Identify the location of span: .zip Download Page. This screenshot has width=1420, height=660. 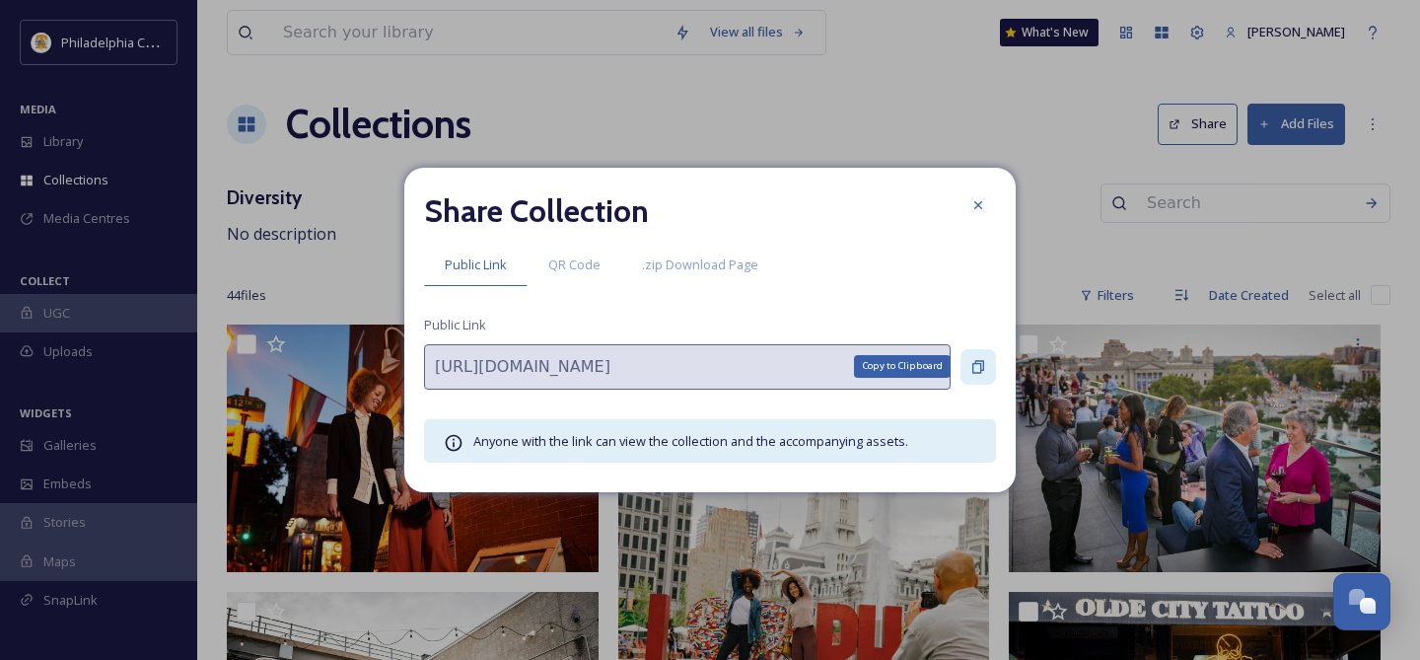
(700, 264).